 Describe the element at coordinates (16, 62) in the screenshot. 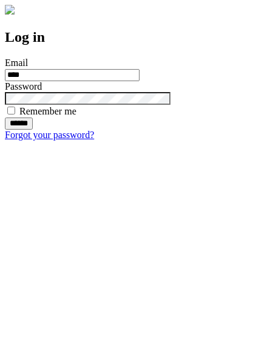

I see `label: Email` at that location.